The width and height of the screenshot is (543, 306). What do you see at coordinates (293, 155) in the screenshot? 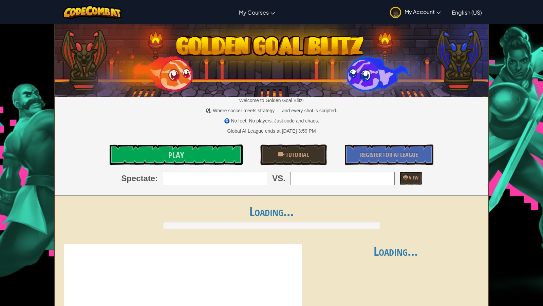
I see `a: Tutorial` at bounding box center [293, 155].